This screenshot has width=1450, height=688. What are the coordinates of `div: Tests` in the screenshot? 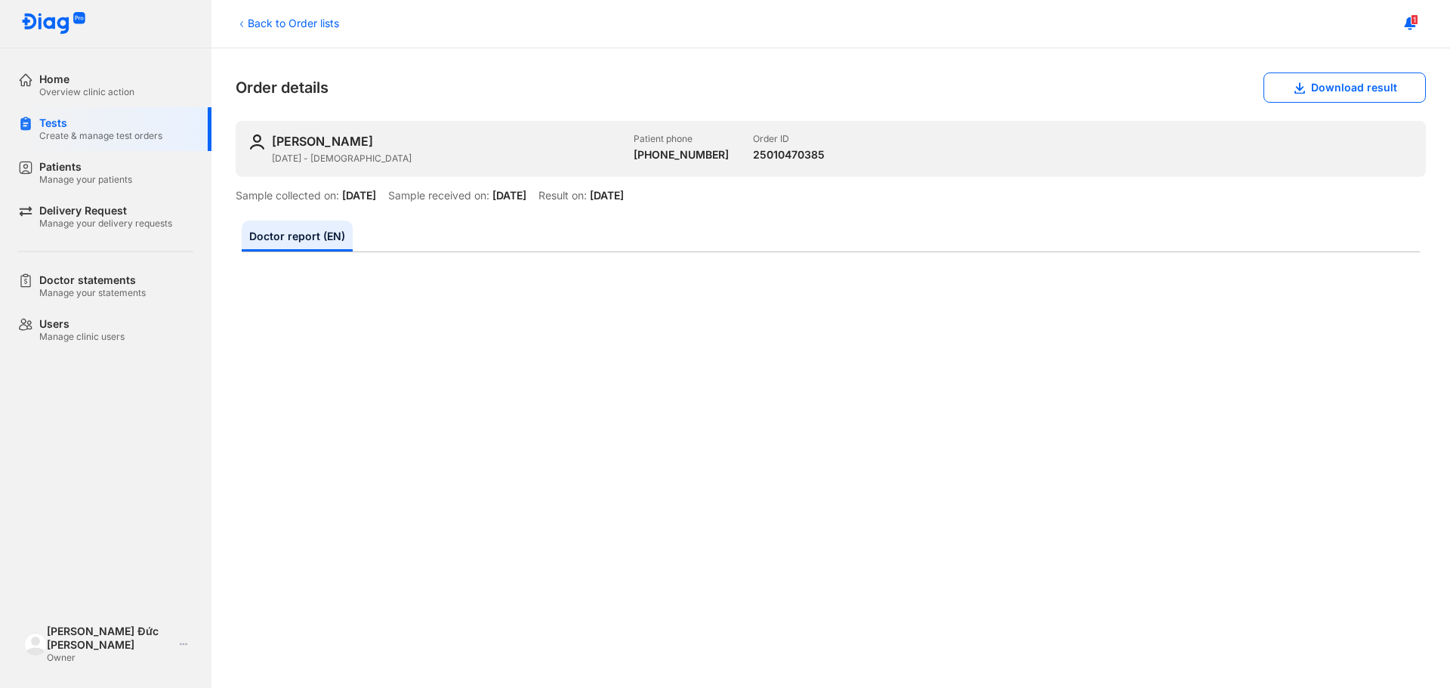 It's located at (100, 123).